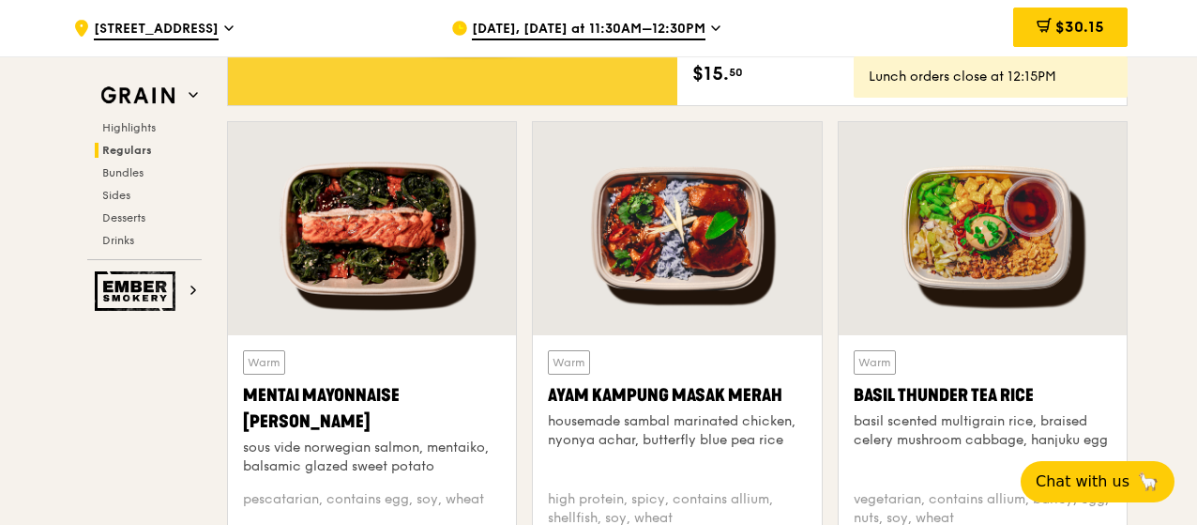  What do you see at coordinates (138, 291) in the screenshot?
I see `img: Ember Smokery web logo` at bounding box center [138, 291].